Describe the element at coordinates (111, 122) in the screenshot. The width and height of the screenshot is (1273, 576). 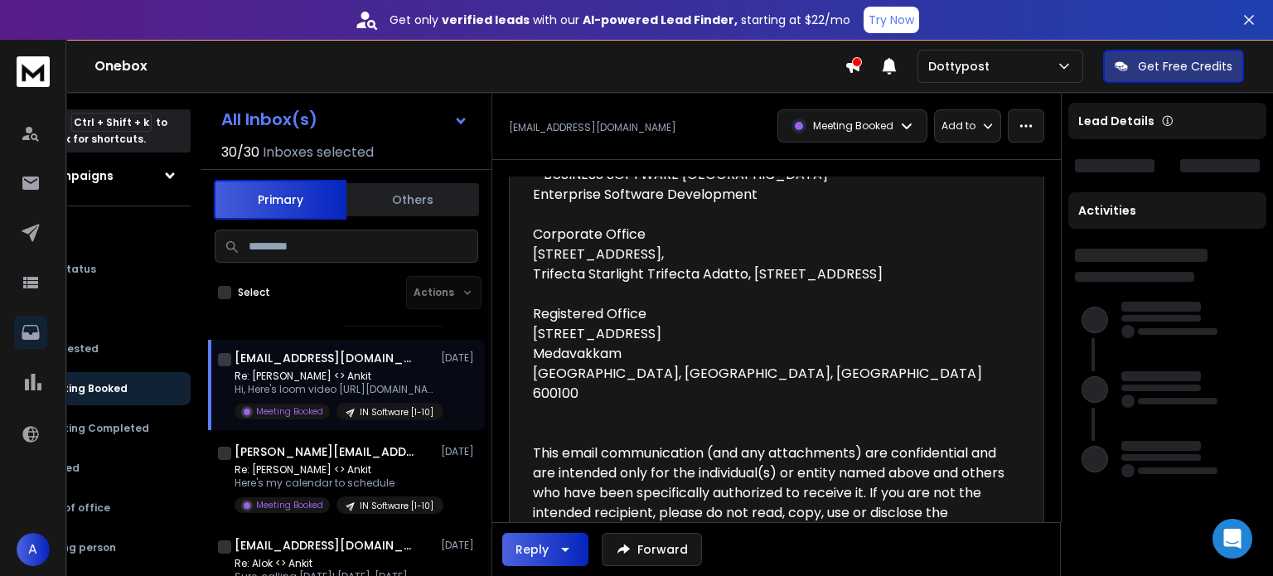
I see `span: Ctrl + Shift + k` at that location.